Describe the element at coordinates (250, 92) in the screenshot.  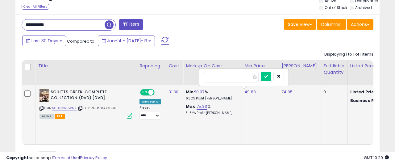
I see `a: 49.89` at that location.